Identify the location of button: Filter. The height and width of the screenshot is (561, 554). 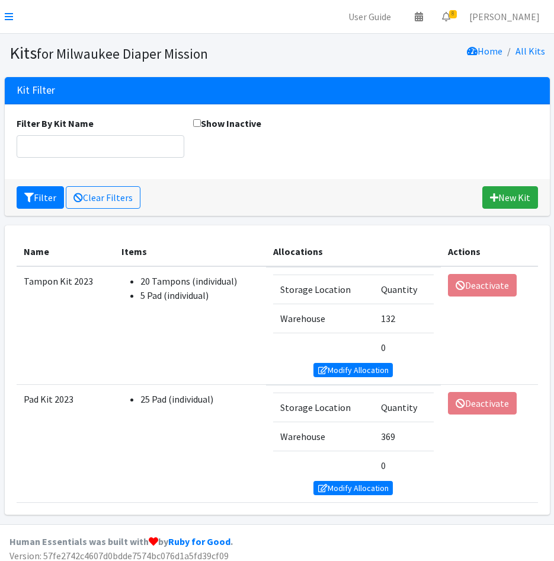
(40, 197).